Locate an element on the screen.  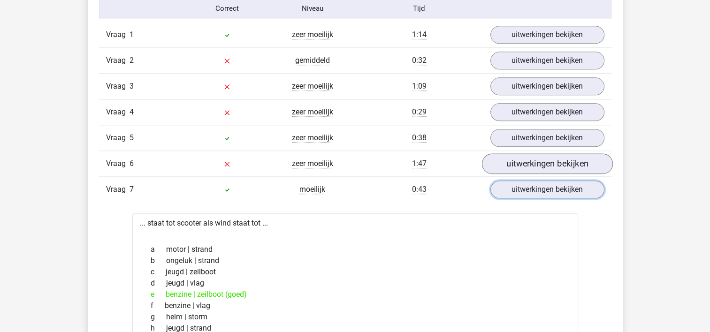
span: 7 is located at coordinates (131, 189).